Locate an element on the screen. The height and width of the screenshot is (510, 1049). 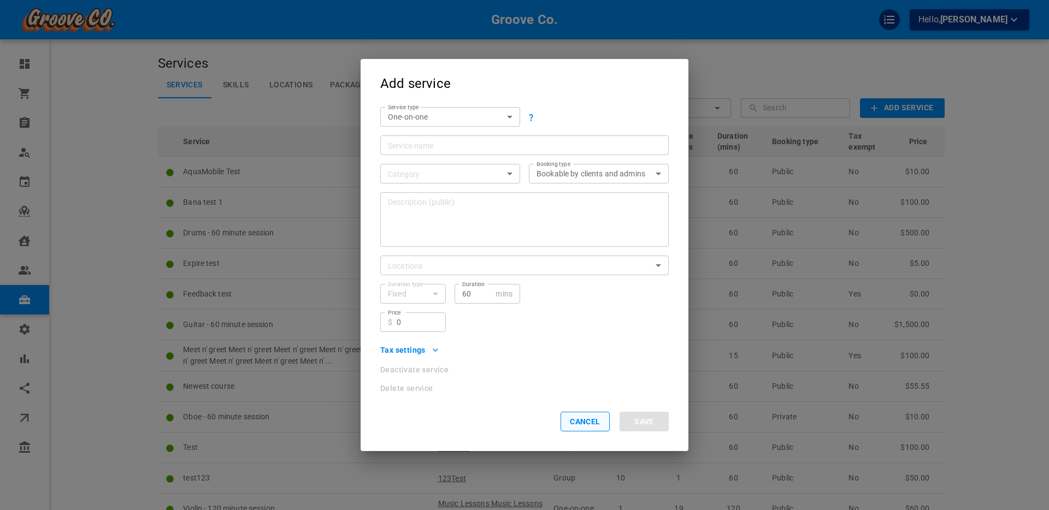
label: Service type is located at coordinates (403, 107).